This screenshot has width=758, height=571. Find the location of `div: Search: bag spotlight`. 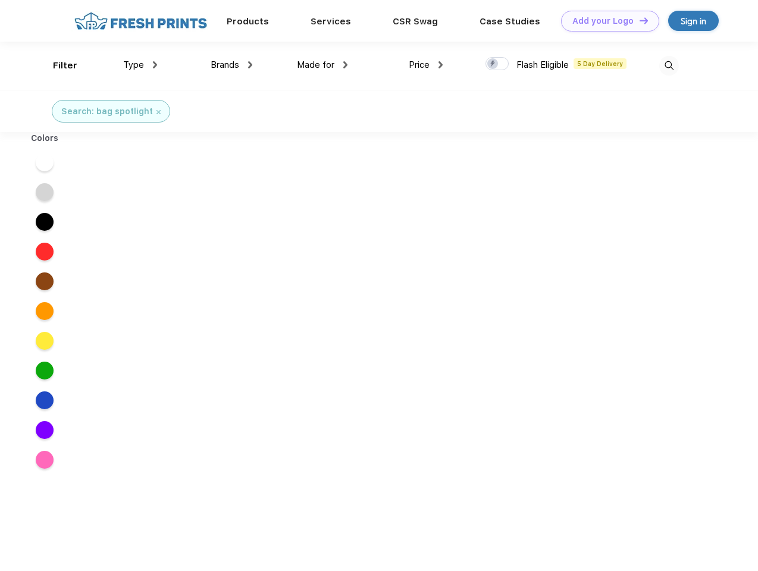

div: Search: bag spotlight is located at coordinates (107, 111).